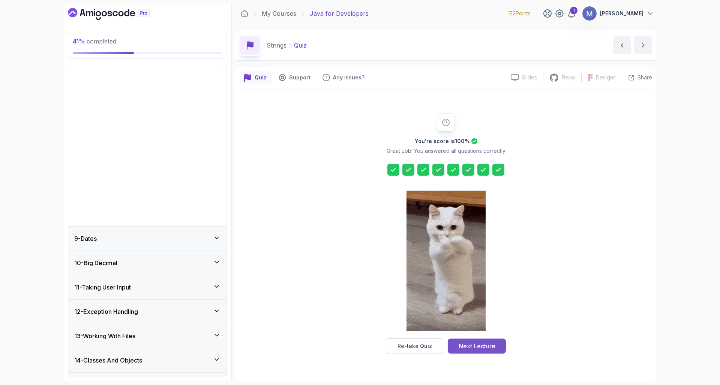 The image size is (720, 385). Describe the element at coordinates (477, 346) in the screenshot. I see `div: Next Lecture` at that location.